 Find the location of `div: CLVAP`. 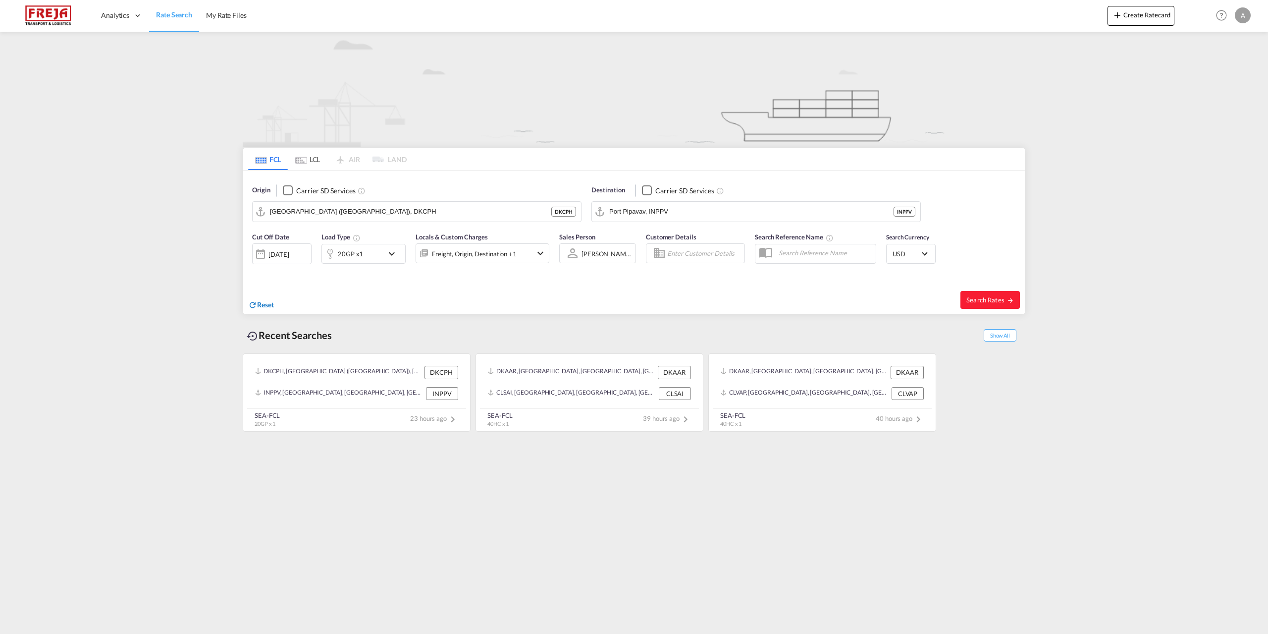

div: CLVAP is located at coordinates (908, 393).